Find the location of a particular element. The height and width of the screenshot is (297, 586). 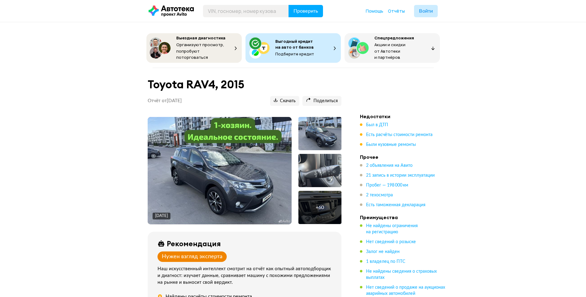

span: Поделиться is located at coordinates (322, 101).